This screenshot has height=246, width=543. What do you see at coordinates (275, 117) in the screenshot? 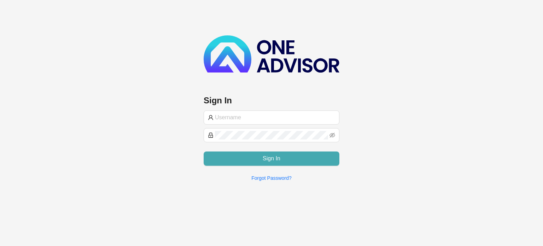
I see `input: Username` at bounding box center [275, 117].